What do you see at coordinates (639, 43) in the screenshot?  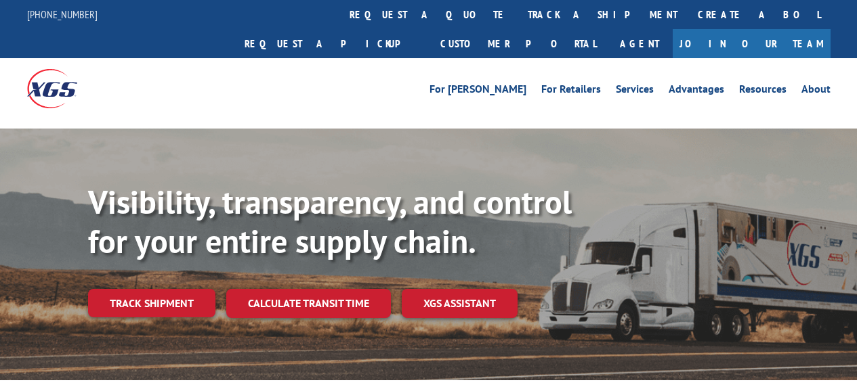 I see `a: Agent` at bounding box center [639, 43].